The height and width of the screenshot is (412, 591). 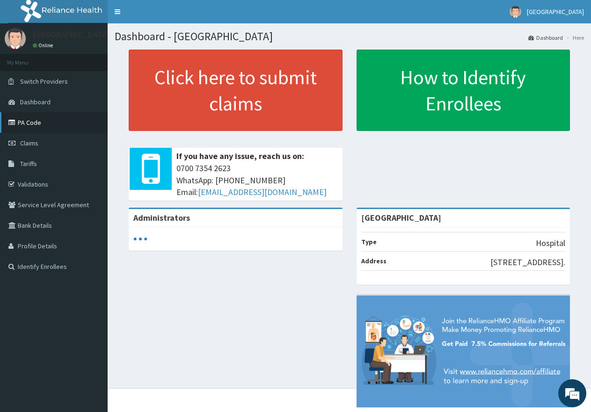 I want to click on svg: audio-loading, so click(x=140, y=239).